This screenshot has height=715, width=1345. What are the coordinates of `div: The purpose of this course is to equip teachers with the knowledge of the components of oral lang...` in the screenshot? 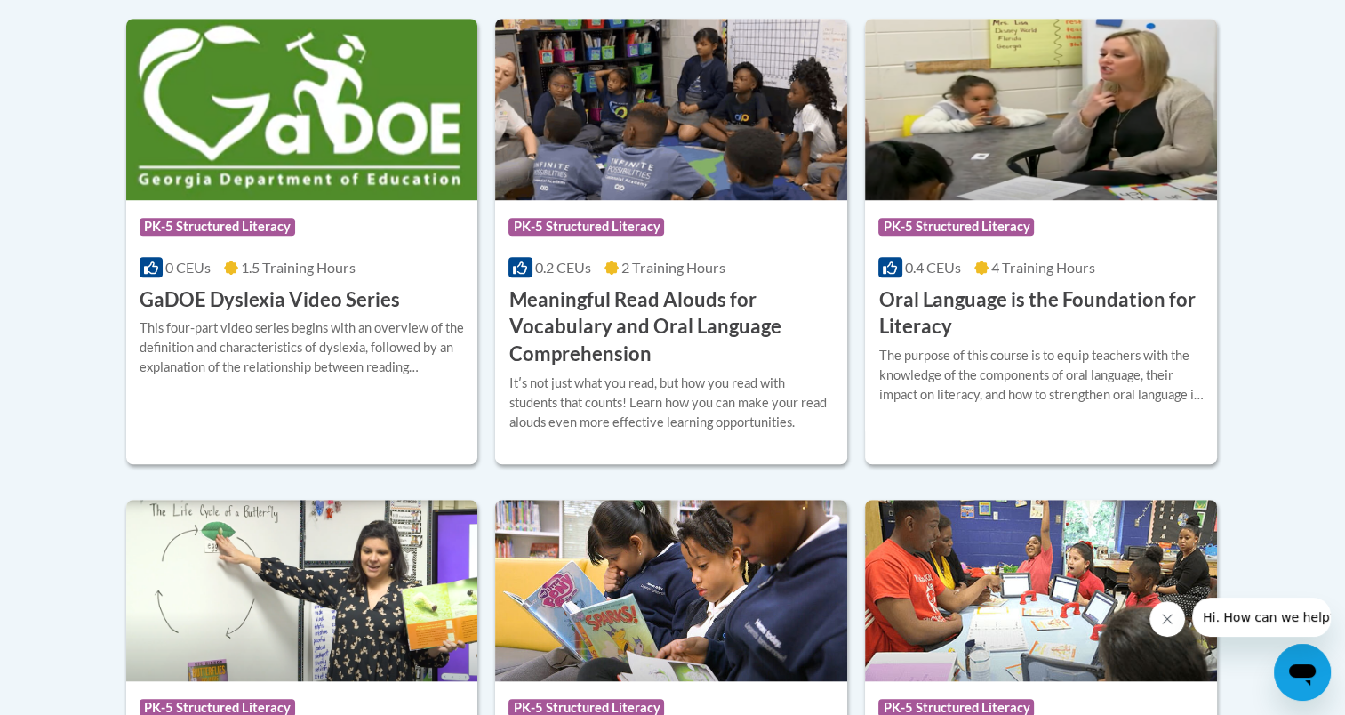 It's located at (1041, 375).